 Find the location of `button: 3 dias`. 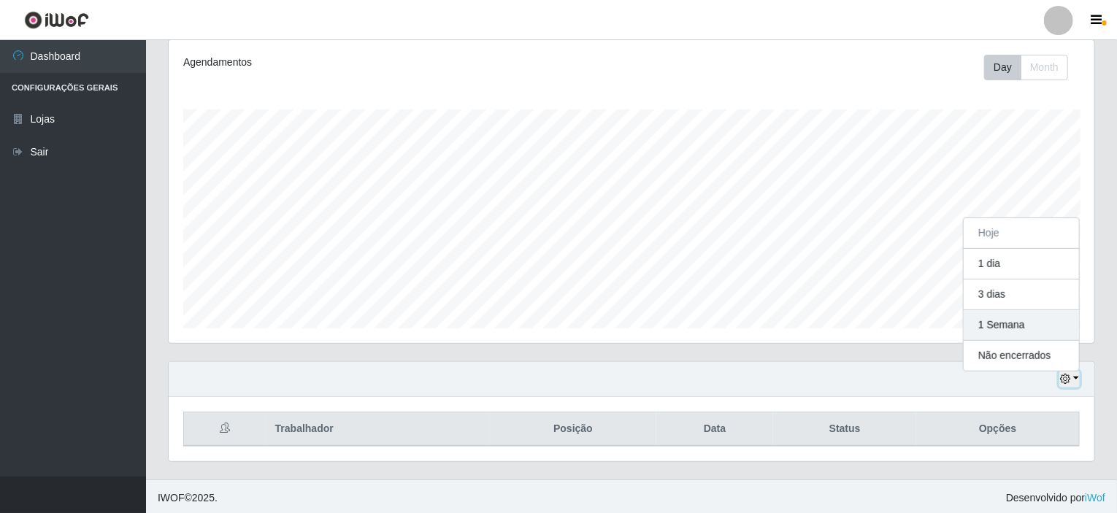

button: 3 dias is located at coordinates (1021, 295).